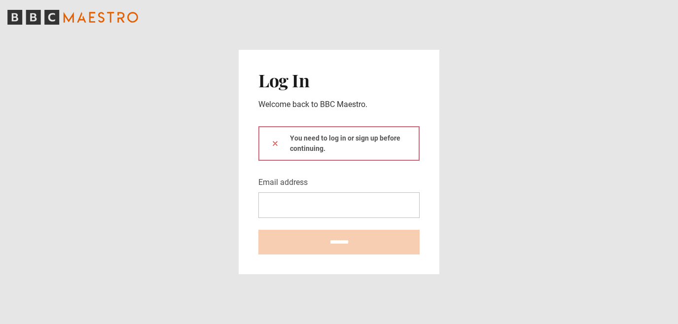 Image resolution: width=678 pixels, height=324 pixels. Describe the element at coordinates (72, 17) in the screenshot. I see `svg: BBC Maestro` at that location.